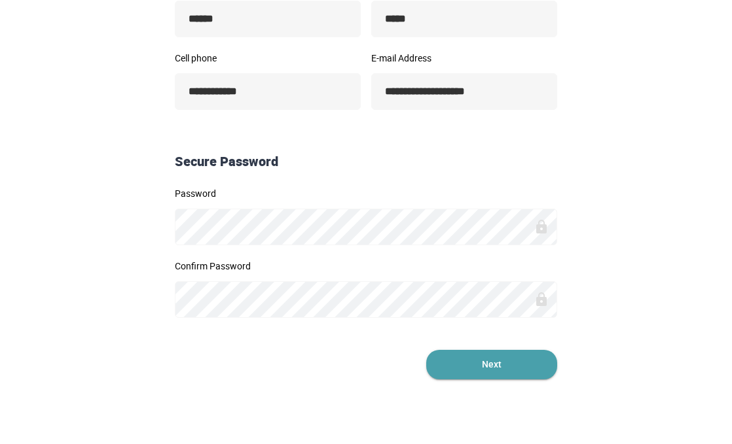 The height and width of the screenshot is (444, 732). I want to click on div: Secure Password, so click(366, 162).